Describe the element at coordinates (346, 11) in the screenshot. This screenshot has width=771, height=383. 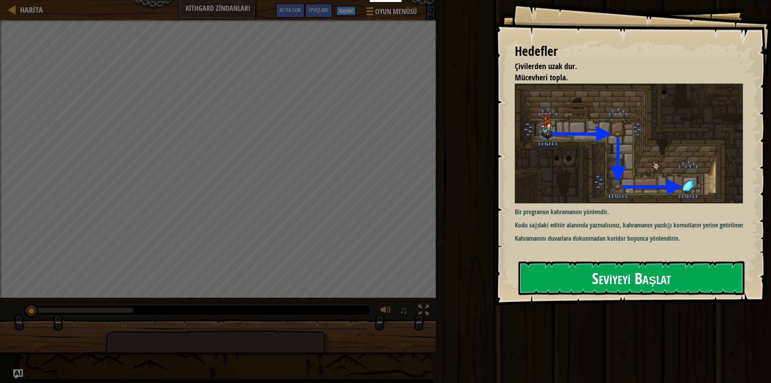
I see `font: Kaydol` at that location.